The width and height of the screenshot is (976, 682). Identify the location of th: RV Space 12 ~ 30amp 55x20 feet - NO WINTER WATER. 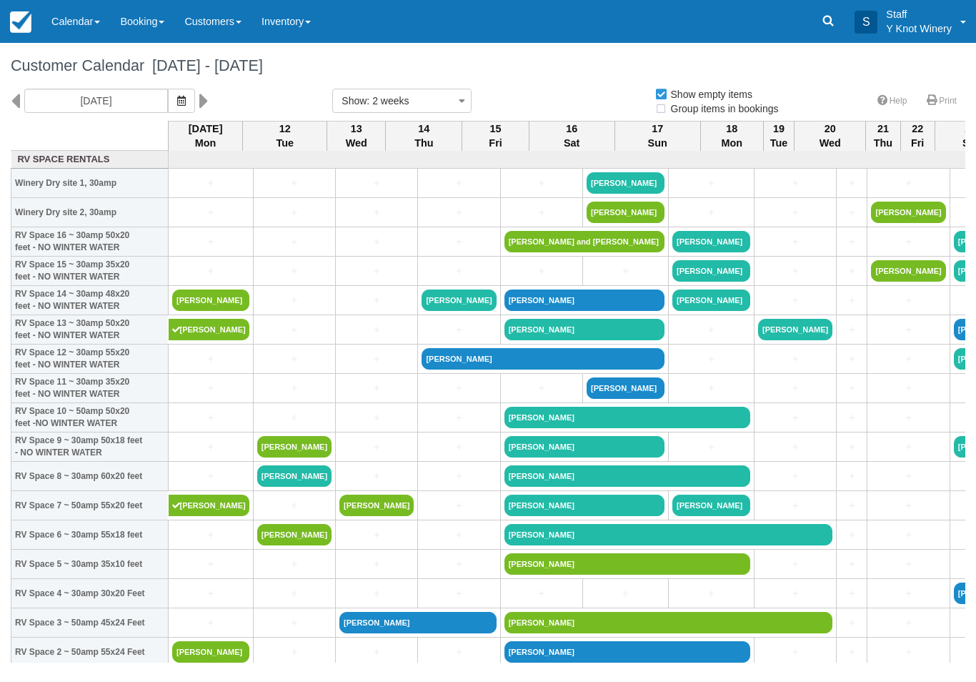
(90, 359).